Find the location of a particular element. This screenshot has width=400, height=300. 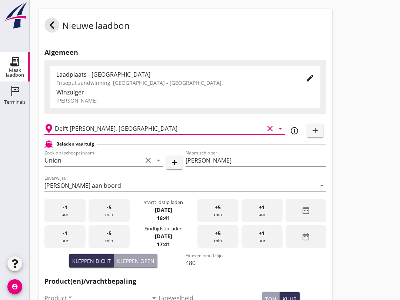

input: Losplaats is located at coordinates (159, 128).